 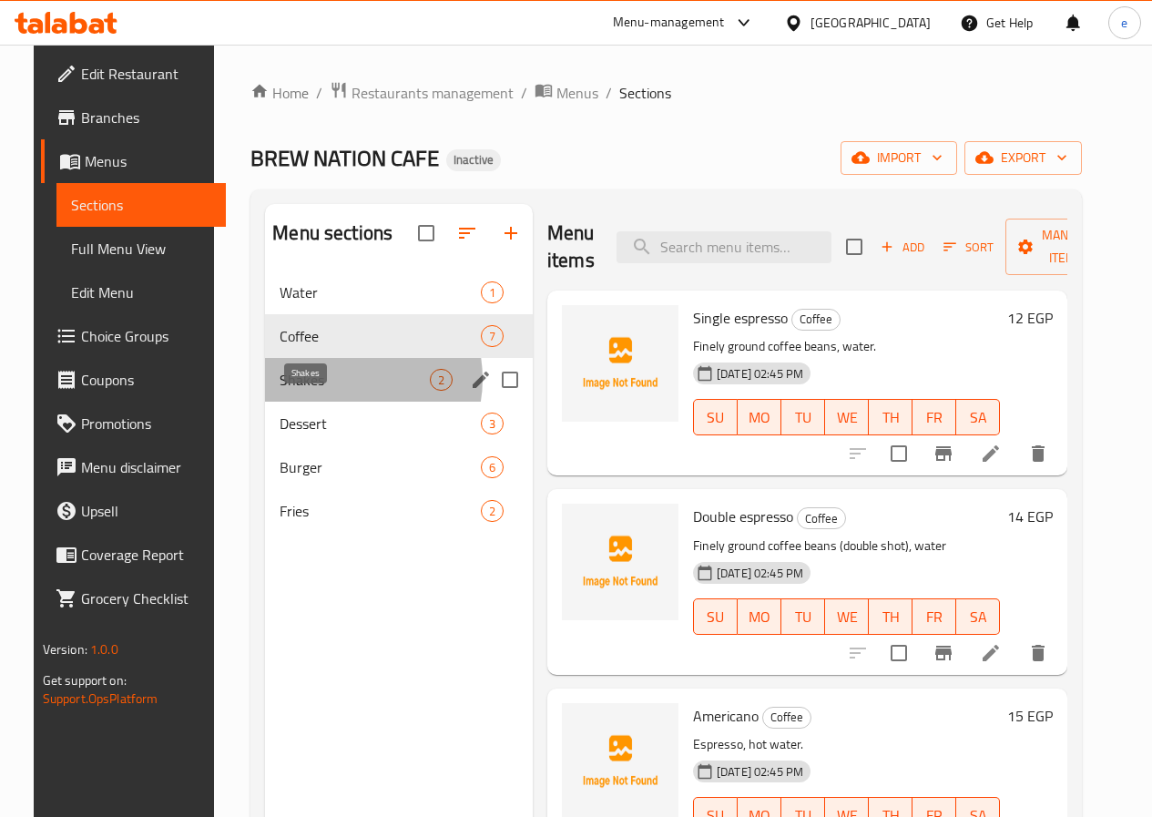 I want to click on a: Sections, so click(x=141, y=205).